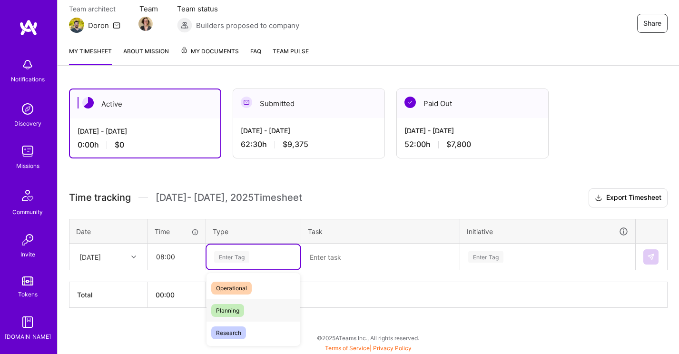 The image size is (679, 354). I want to click on img: teamwork, so click(28, 151).